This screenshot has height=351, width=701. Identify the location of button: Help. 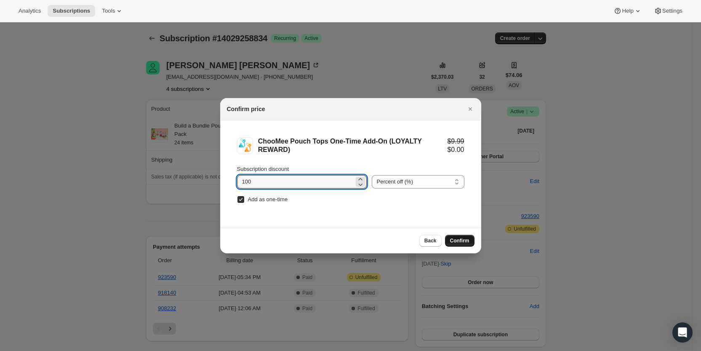
(627, 11).